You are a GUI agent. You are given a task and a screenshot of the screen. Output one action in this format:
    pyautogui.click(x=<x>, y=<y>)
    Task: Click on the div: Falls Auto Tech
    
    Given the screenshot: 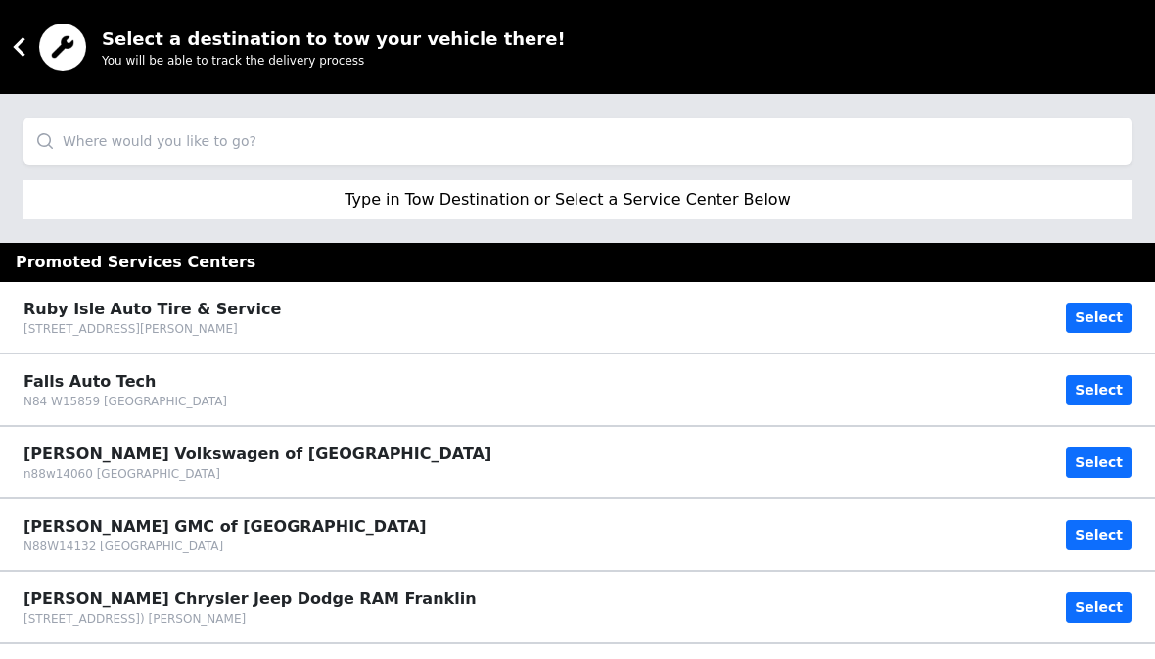 What is the action you would take?
    pyautogui.click(x=125, y=382)
    